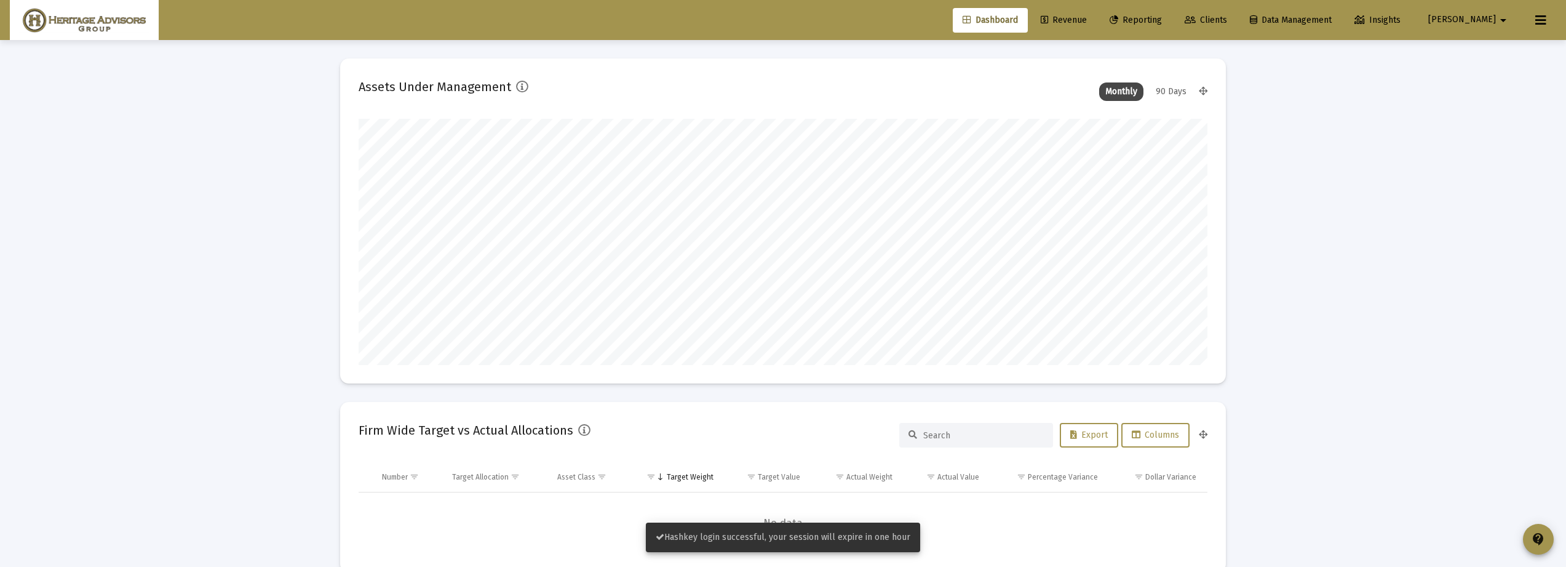 The width and height of the screenshot is (1566, 567). I want to click on div: Asset Class, so click(576, 477).